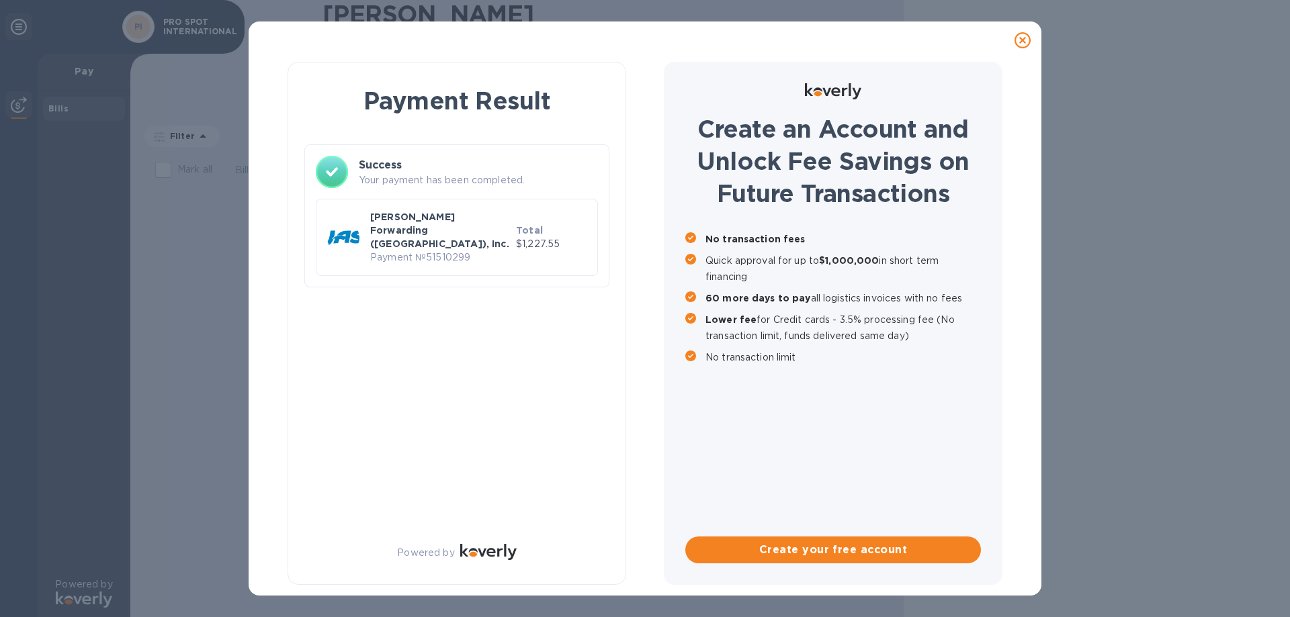  What do you see at coordinates (551, 244) in the screenshot?
I see `p: $1,227.55` at bounding box center [551, 244].